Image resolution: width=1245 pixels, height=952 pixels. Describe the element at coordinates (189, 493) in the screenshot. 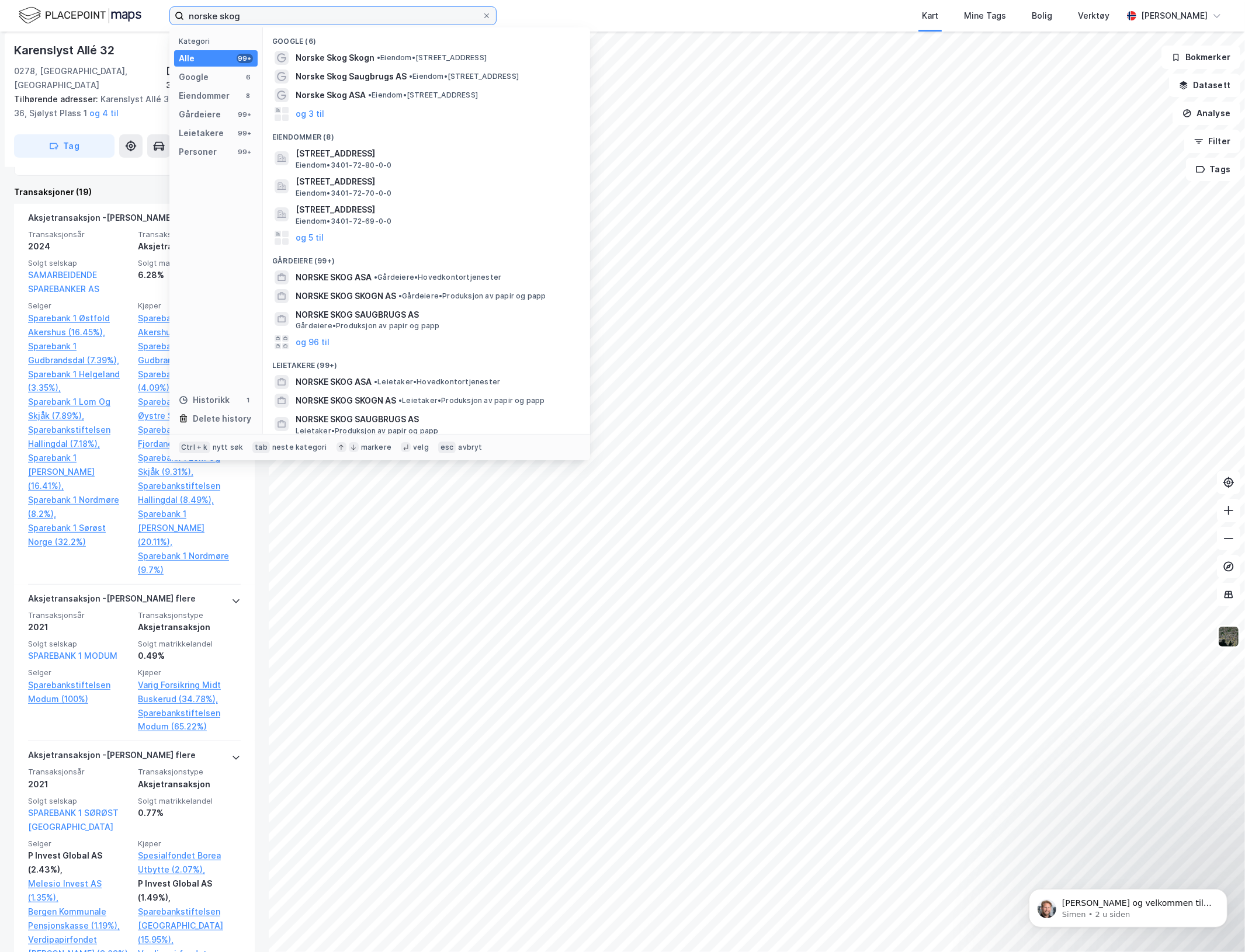

I see `a: Sparebankstiftelsen Hallingdal (8.49%),` at that location.